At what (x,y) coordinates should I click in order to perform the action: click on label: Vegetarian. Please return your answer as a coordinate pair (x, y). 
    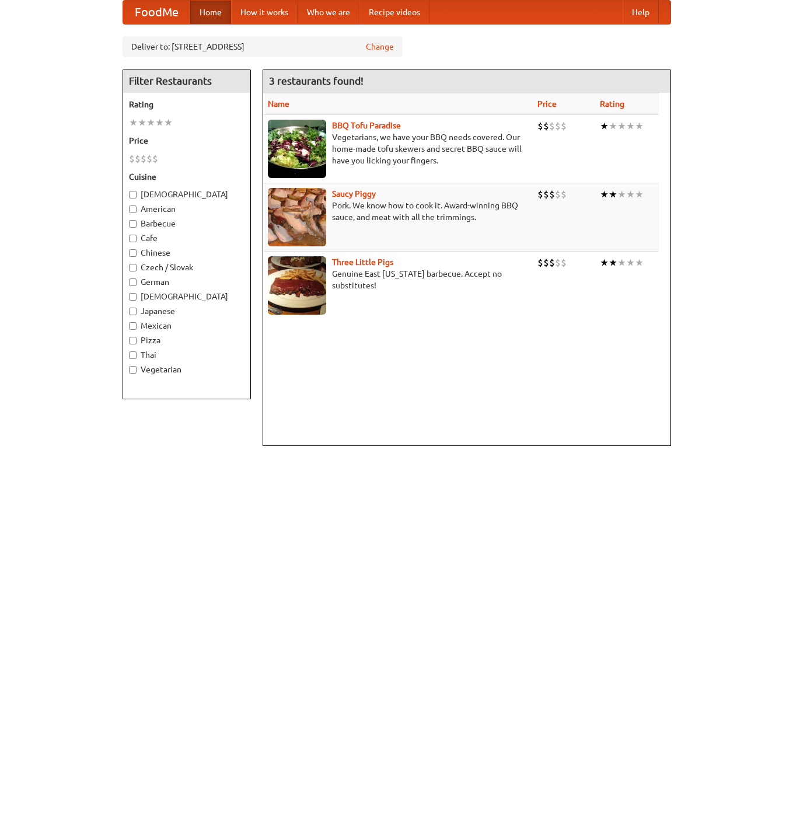
    Looking at the image, I should click on (187, 369).